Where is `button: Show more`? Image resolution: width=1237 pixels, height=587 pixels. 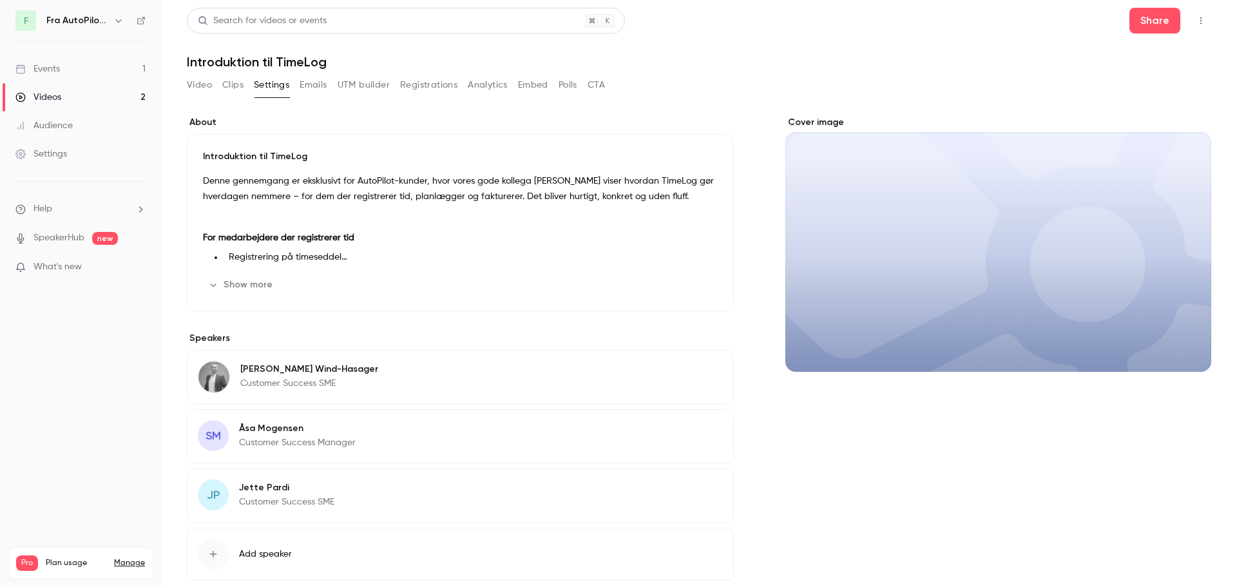 button: Show more is located at coordinates (242, 285).